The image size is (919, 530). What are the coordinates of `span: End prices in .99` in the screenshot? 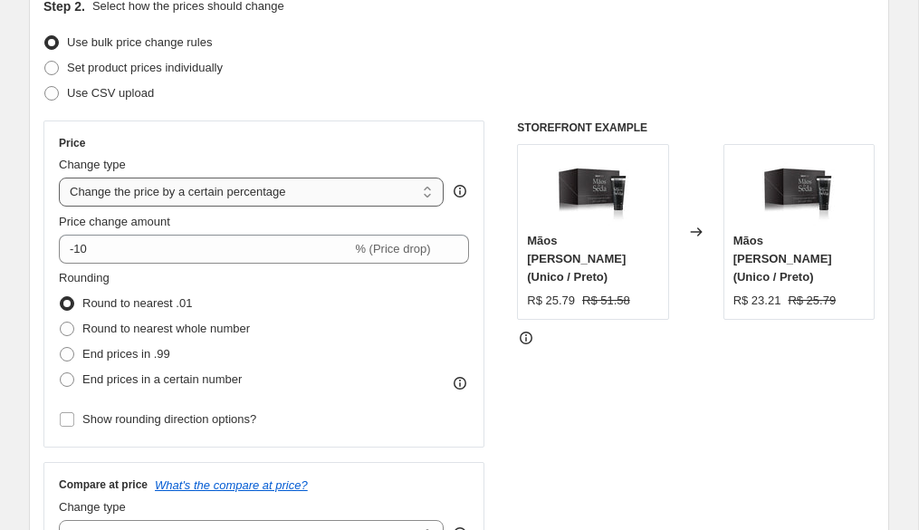 It's located at (126, 353).